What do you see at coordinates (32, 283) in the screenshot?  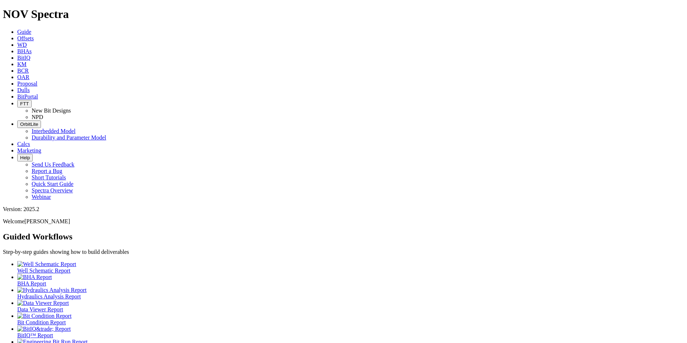 I see `span: BHA Report` at bounding box center [32, 283].